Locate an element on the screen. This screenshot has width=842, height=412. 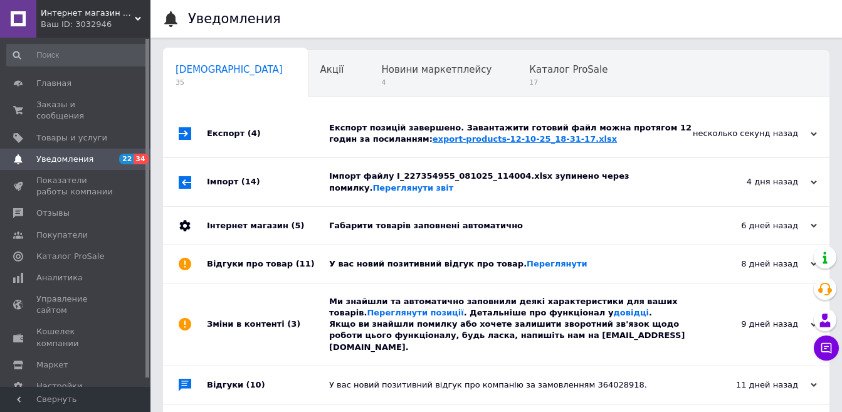
div: Відгуки is located at coordinates (268, 385).